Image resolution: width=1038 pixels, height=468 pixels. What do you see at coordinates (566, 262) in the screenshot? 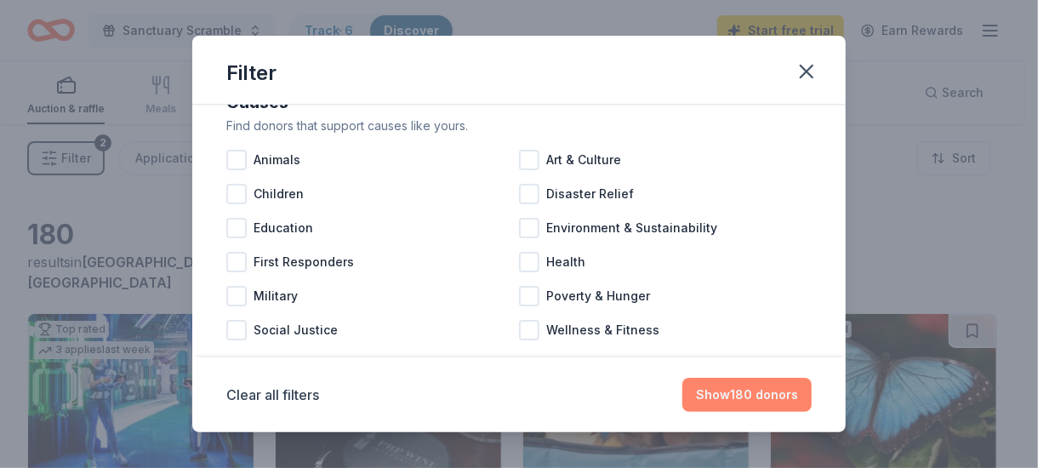
I see `span: Health` at bounding box center [566, 262].